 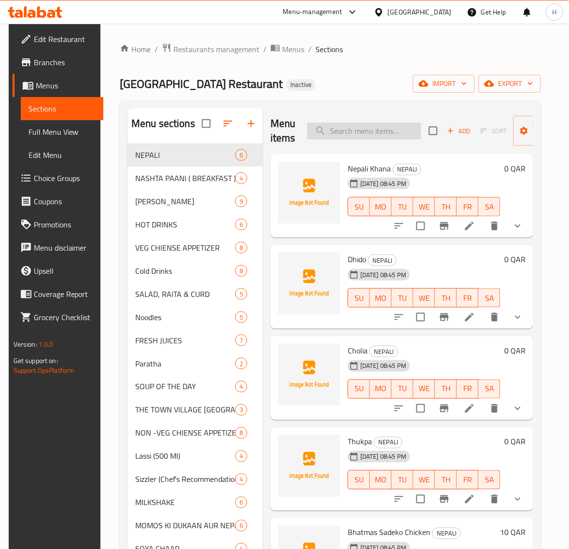 I want to click on button: TU, so click(x=402, y=207).